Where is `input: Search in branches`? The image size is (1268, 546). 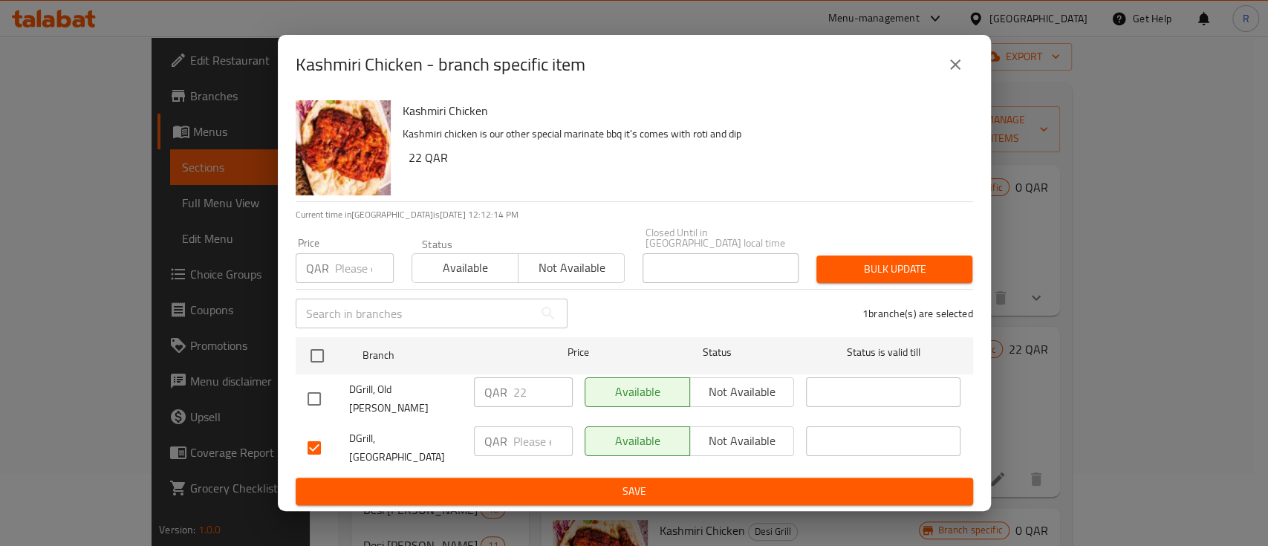 input: Search in branches is located at coordinates (415, 314).